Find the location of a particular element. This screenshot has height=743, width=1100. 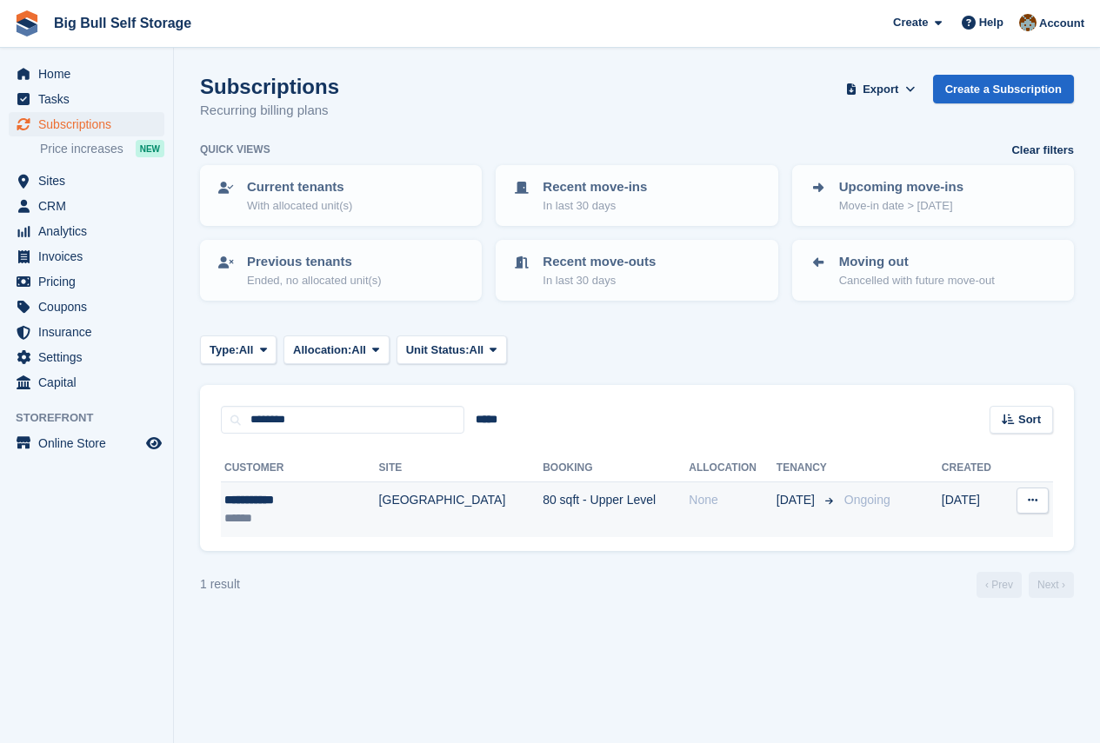

img: stora-icon-8386f47178a22dfd0bd8f6a31ec36ba5ce8667c1dd55bd0f319d3a0aa187defe.svg is located at coordinates (27, 23).